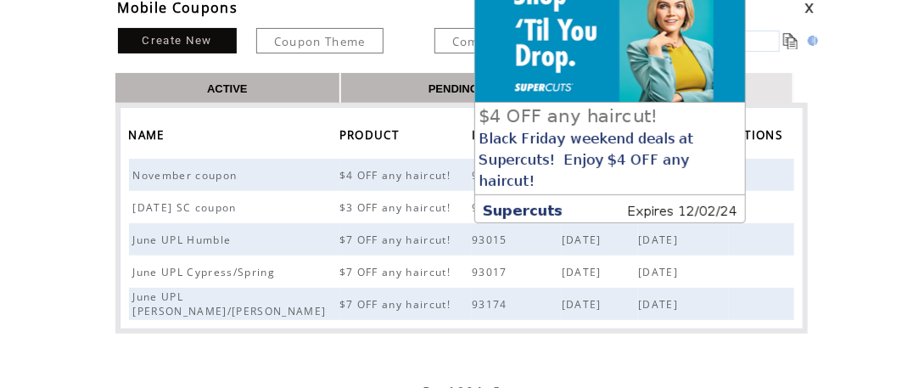 This screenshot has width=919, height=388. I want to click on a: NAME, so click(151, 137).